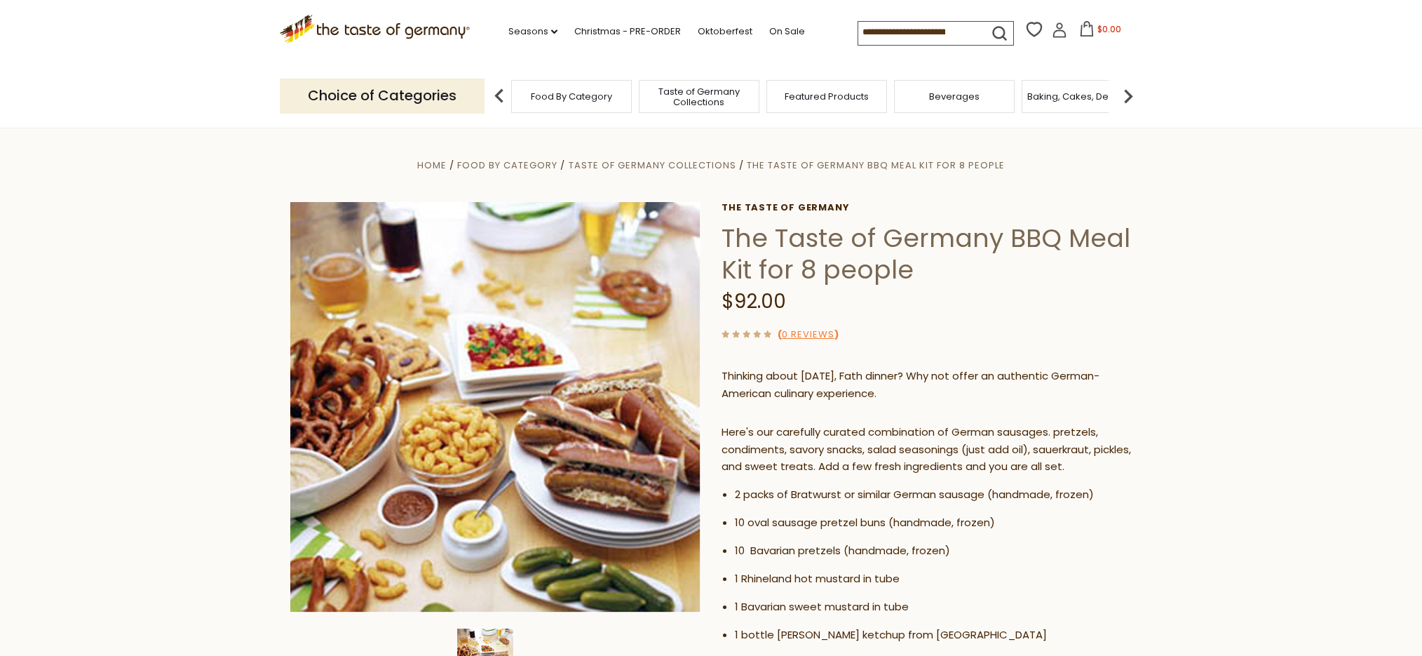 The height and width of the screenshot is (656, 1422). Describe the element at coordinates (827, 96) in the screenshot. I see `span: Featured Products` at that location.